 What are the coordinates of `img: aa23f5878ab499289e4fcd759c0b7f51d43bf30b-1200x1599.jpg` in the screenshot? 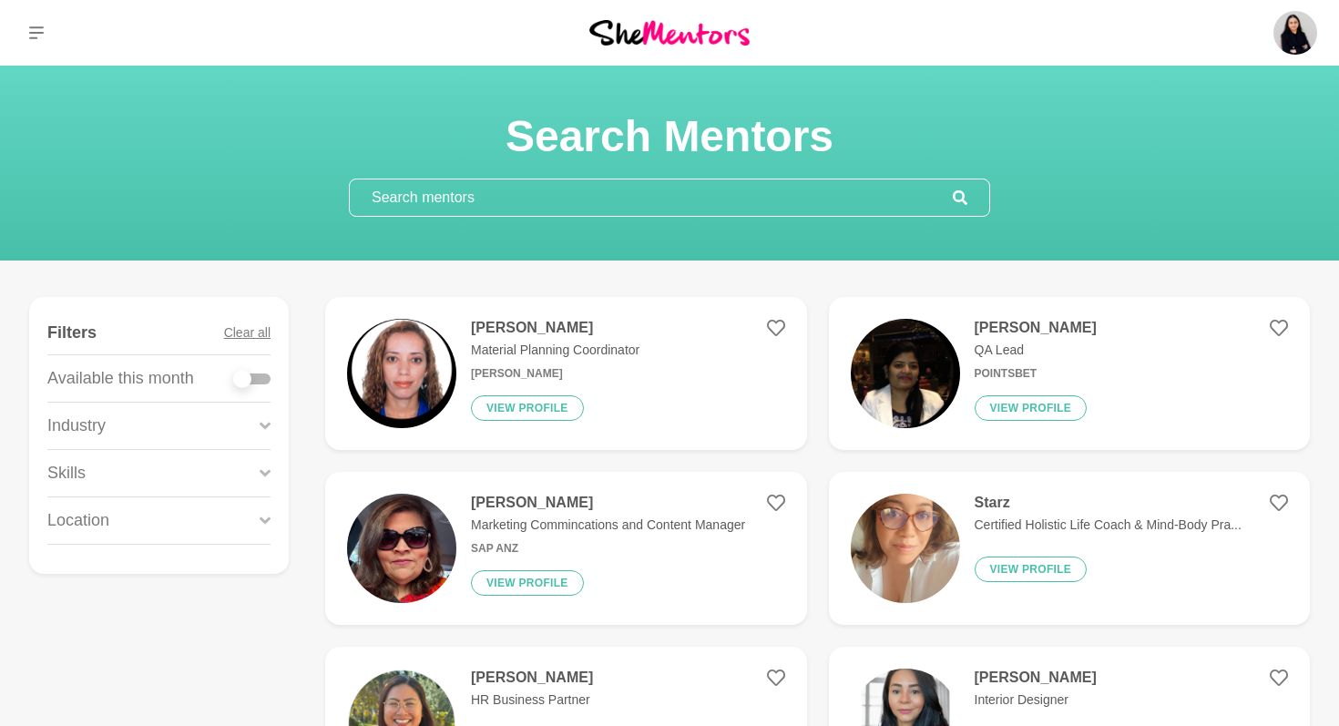 It's located at (402, 548).